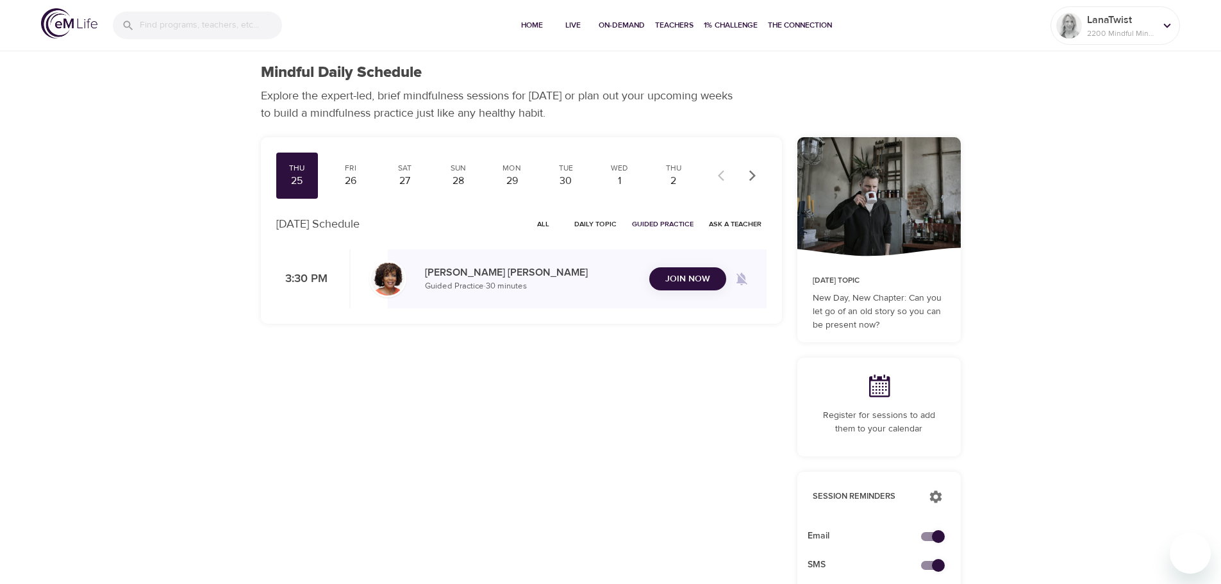 The image size is (1221, 584). I want to click on div: 25, so click(298, 181).